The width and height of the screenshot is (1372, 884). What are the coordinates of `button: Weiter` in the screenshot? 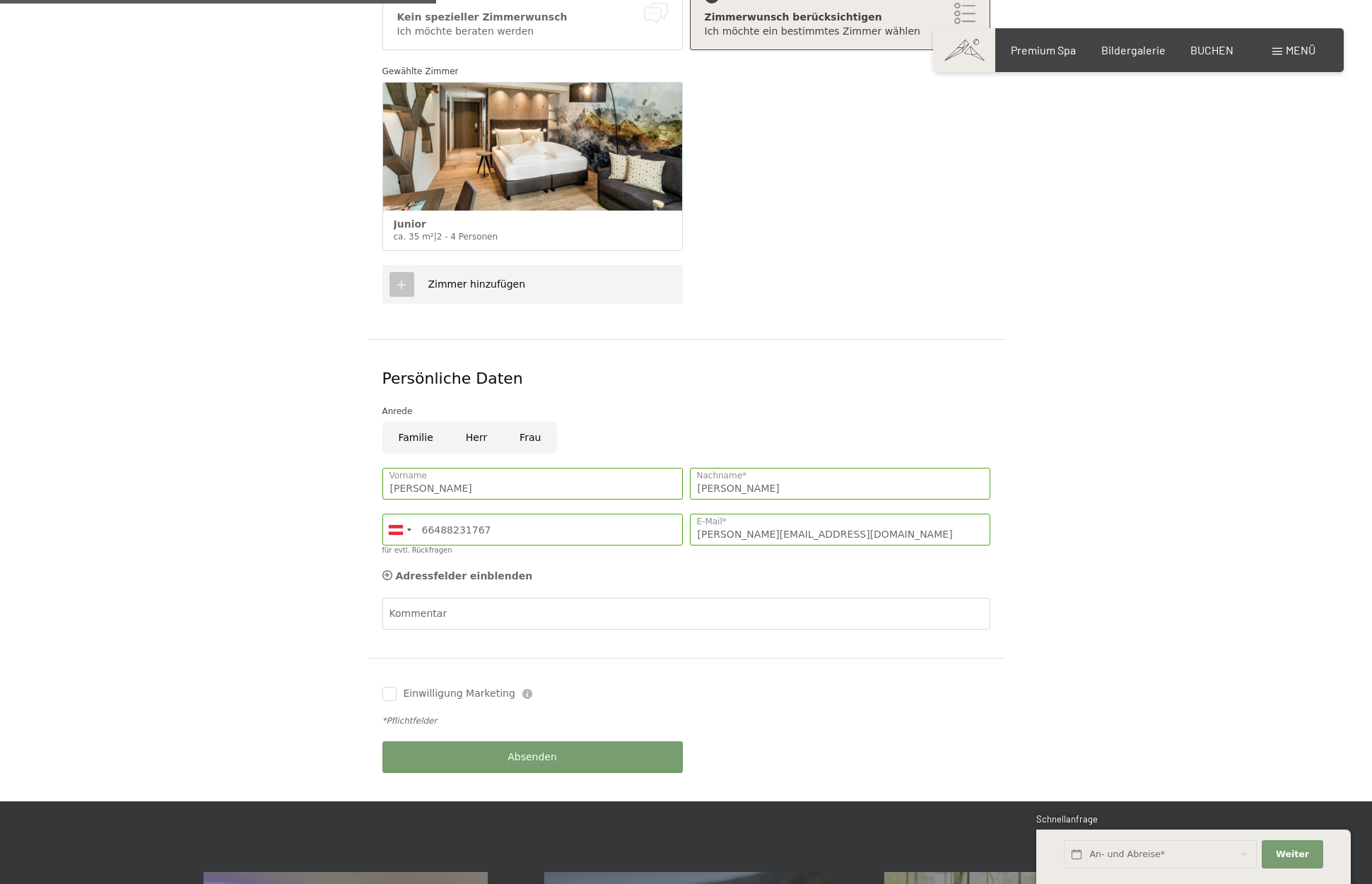 It's located at (1291, 854).